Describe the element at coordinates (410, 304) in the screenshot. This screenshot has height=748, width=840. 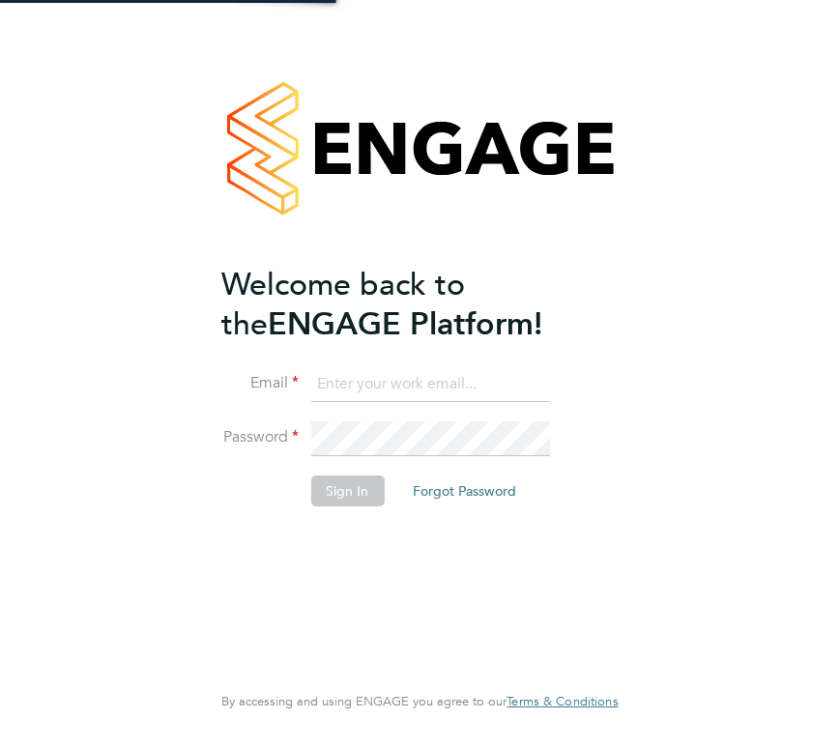
I see `h2: ENGAGE Platform!` at that location.